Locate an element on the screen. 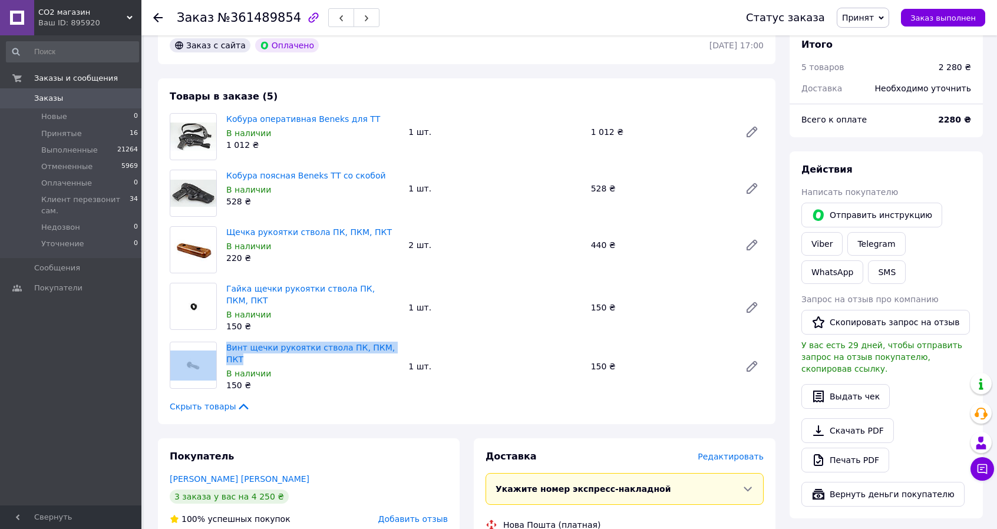  span: Уточнение is located at coordinates (62, 244).